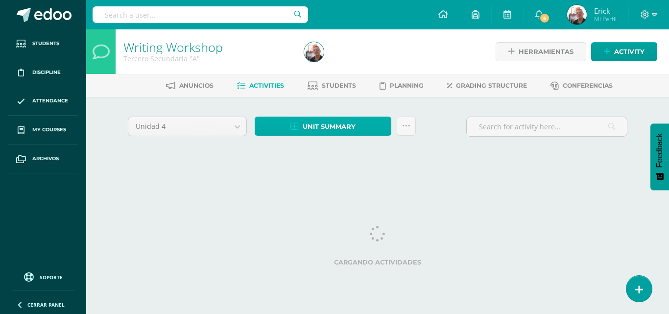  What do you see at coordinates (189, 86) in the screenshot?
I see `a: Anuncios` at bounding box center [189, 86].